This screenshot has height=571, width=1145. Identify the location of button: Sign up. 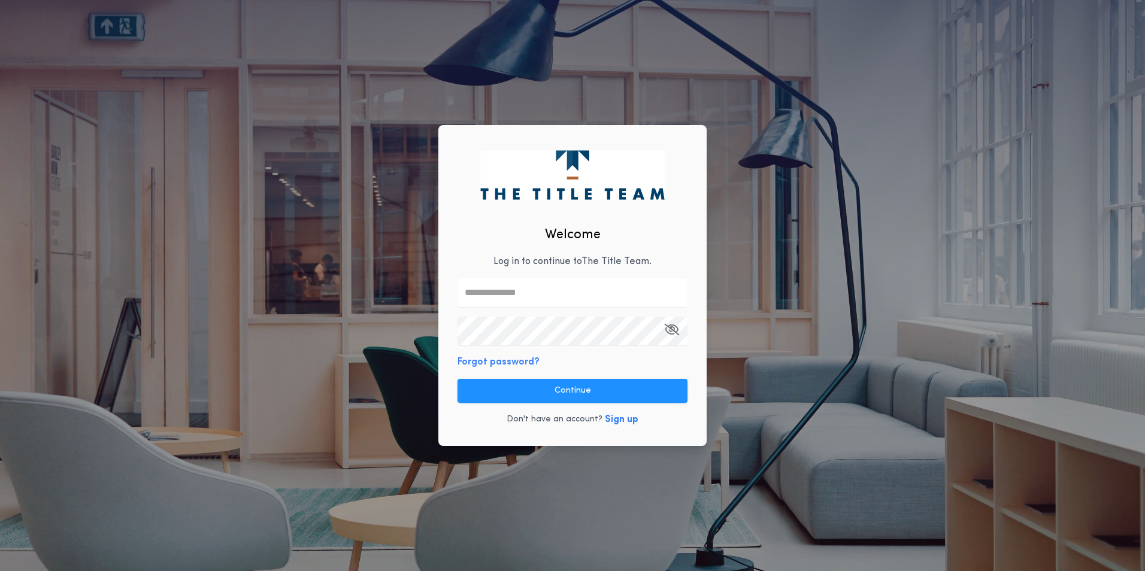
(622, 420).